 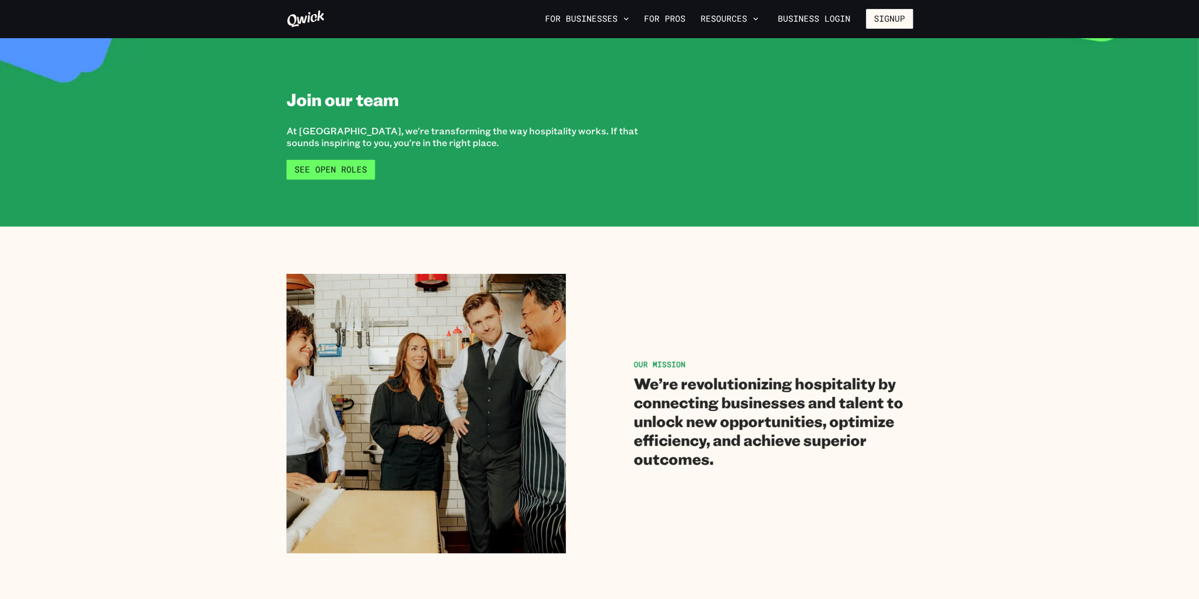 What do you see at coordinates (587, 19) in the screenshot?
I see `button: For Businesses` at bounding box center [587, 19].